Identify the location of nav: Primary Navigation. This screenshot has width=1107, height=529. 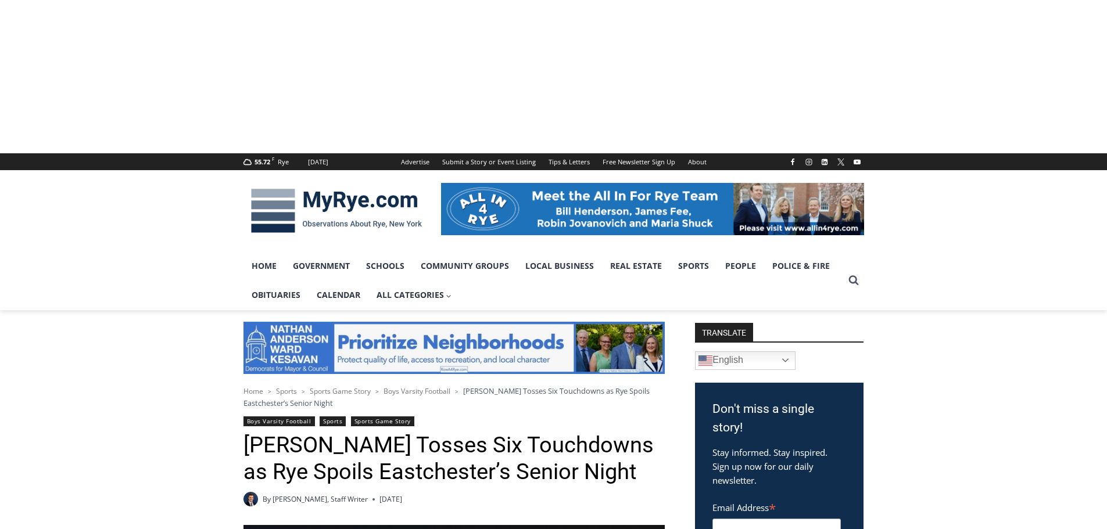
(543, 281).